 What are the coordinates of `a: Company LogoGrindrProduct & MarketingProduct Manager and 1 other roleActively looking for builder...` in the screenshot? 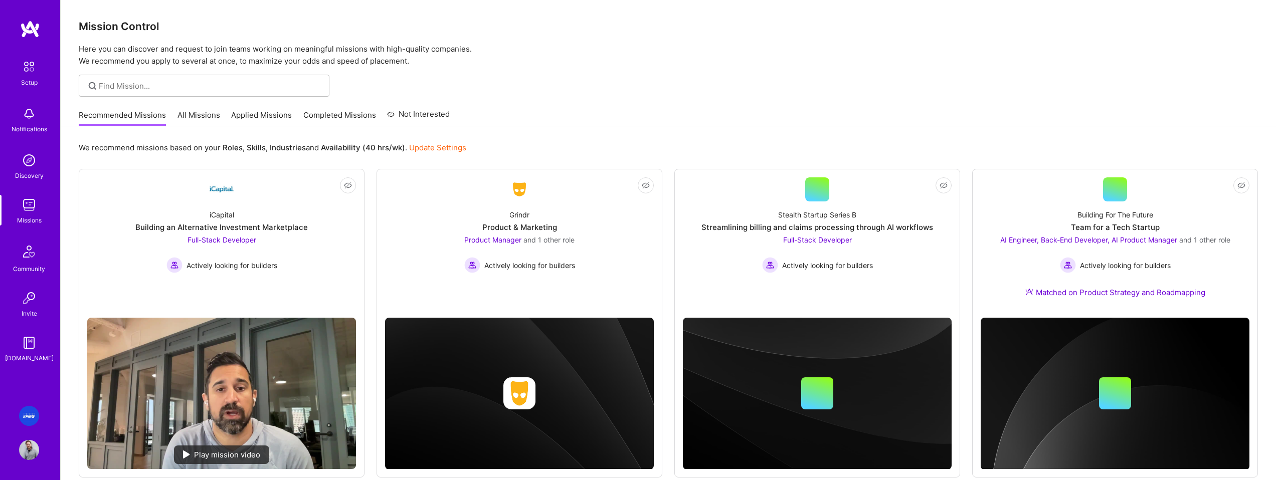 It's located at (519, 244).